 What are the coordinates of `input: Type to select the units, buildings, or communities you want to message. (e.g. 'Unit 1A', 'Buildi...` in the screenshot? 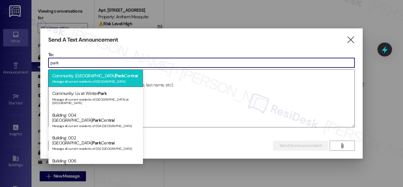 It's located at (201, 63).